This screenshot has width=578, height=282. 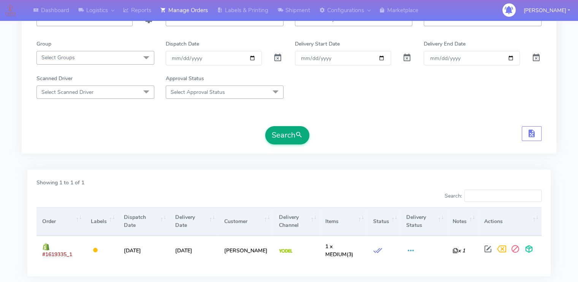 I want to click on span: (3), so click(x=339, y=250).